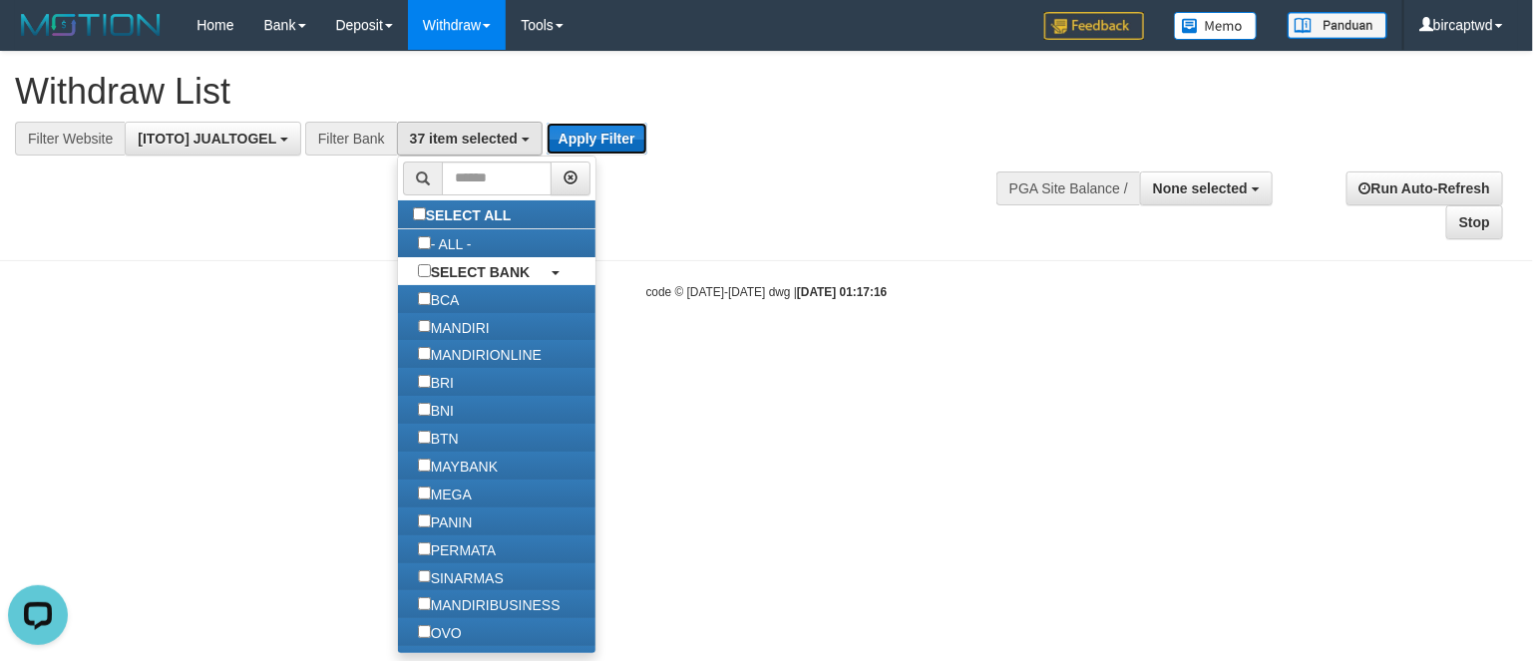  I want to click on div: Filter Website, so click(70, 139).